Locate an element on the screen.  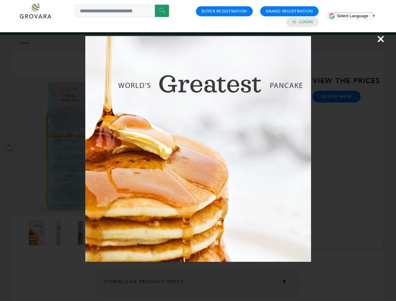
span: Select Language is located at coordinates (352, 16).